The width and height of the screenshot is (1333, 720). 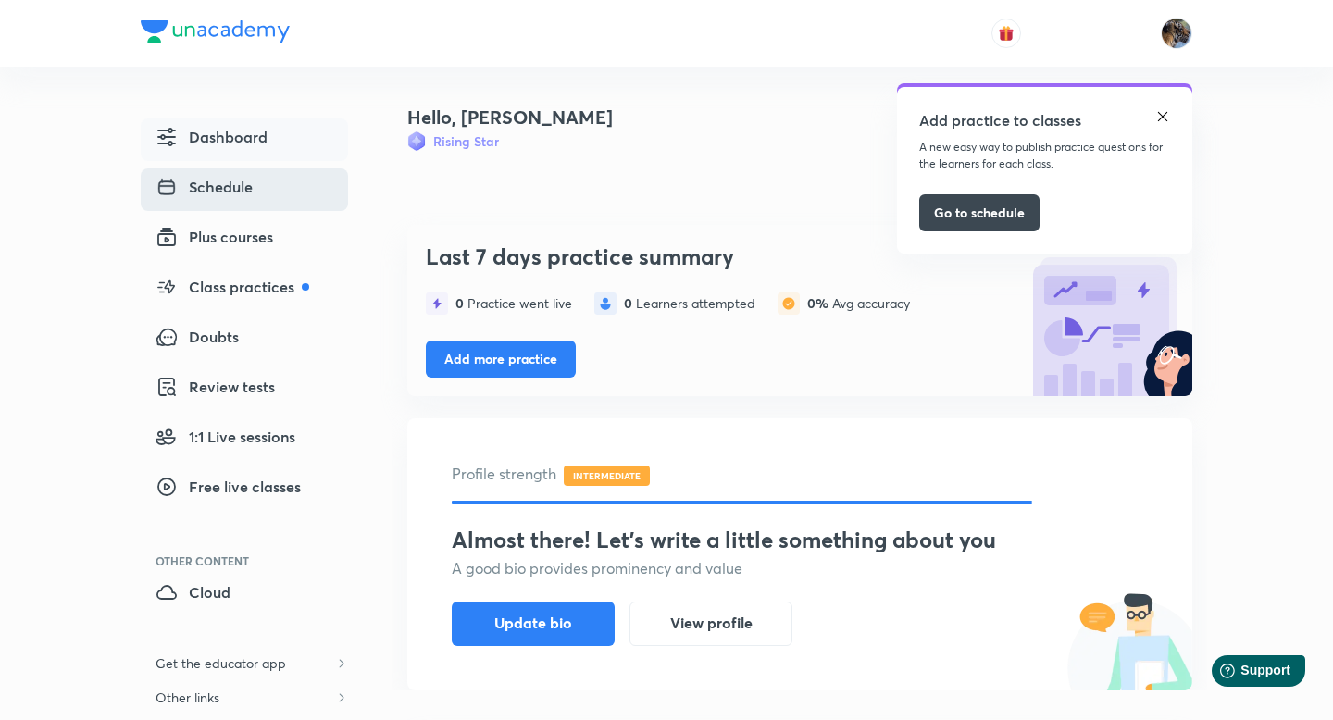 What do you see at coordinates (214, 237) in the screenshot?
I see `span: Plus courses` at bounding box center [214, 237].